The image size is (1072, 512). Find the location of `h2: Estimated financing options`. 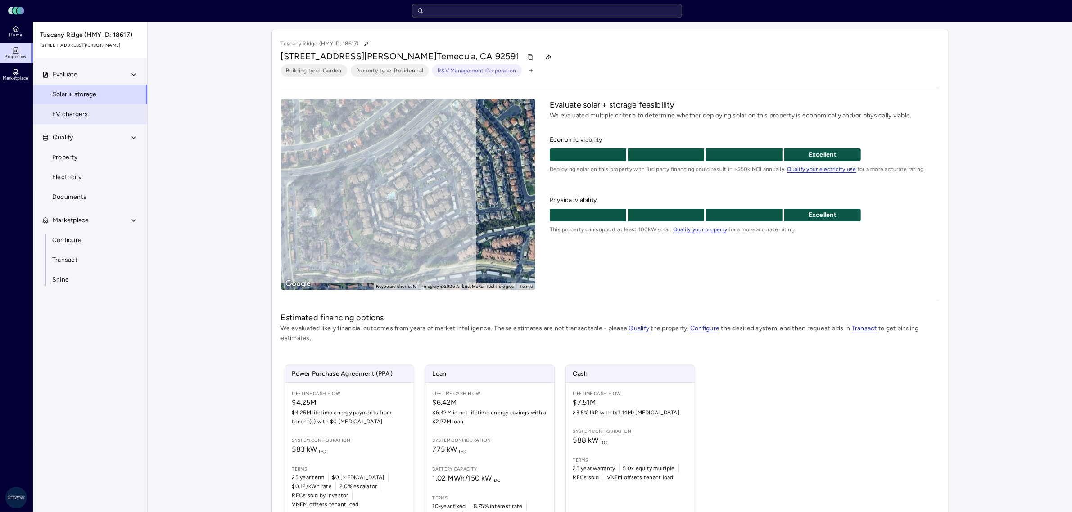

h2: Estimated financing options is located at coordinates (610, 318).